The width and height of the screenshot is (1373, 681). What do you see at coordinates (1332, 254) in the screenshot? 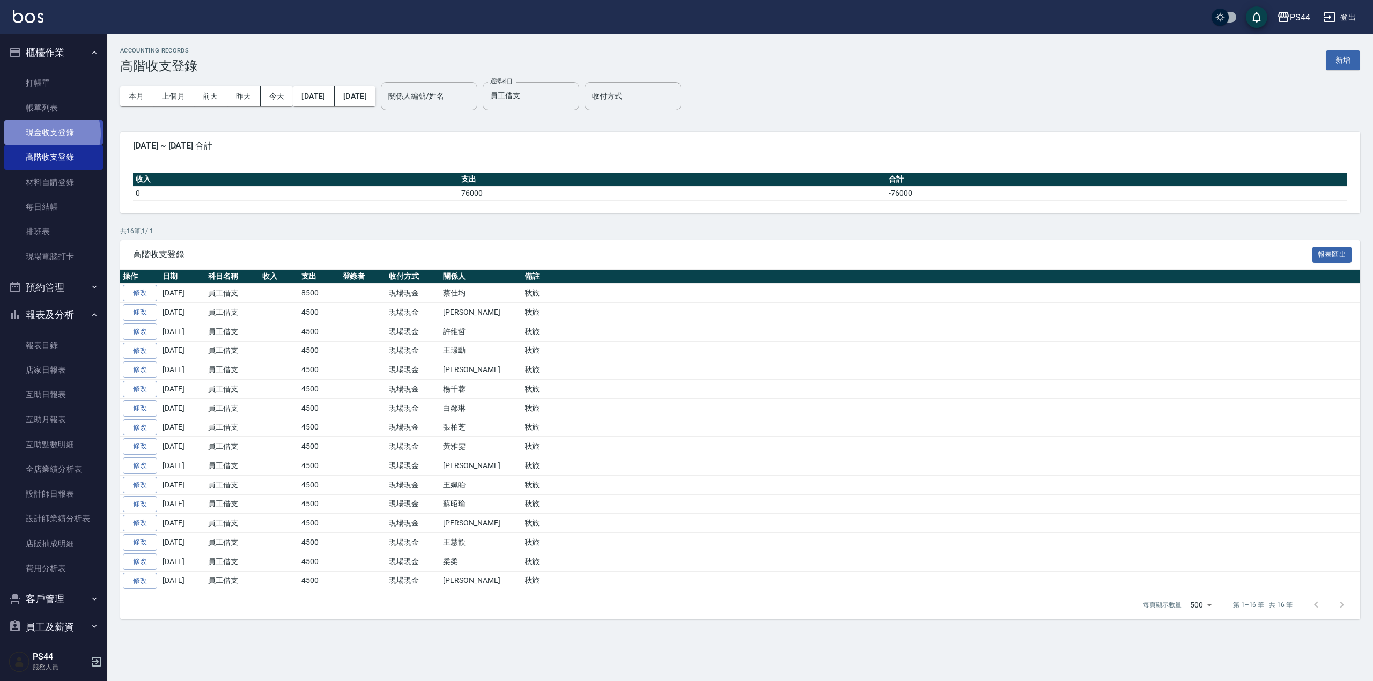
I see `a: 報表匯出` at bounding box center [1332, 254].